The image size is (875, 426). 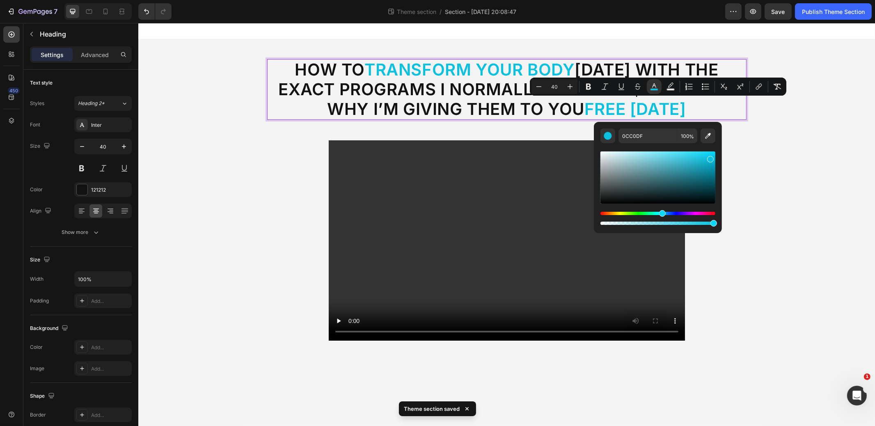 I want to click on div: Publish Theme Section, so click(x=833, y=11).